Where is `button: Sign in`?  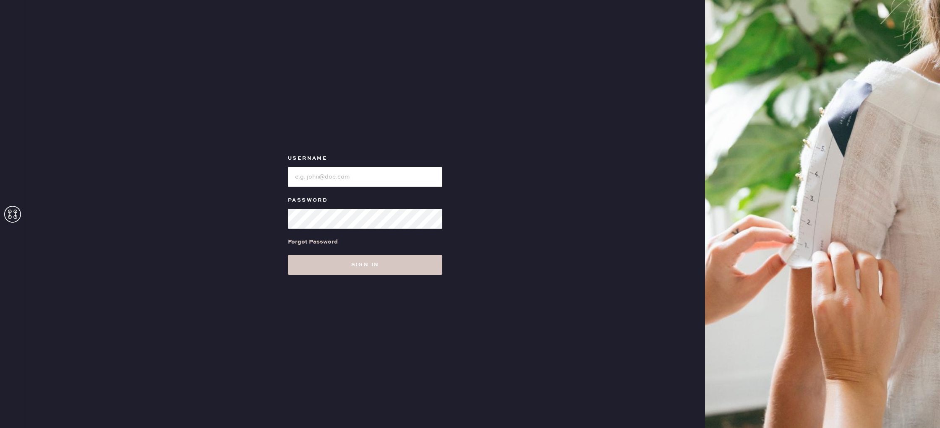
button: Sign in is located at coordinates (365, 265).